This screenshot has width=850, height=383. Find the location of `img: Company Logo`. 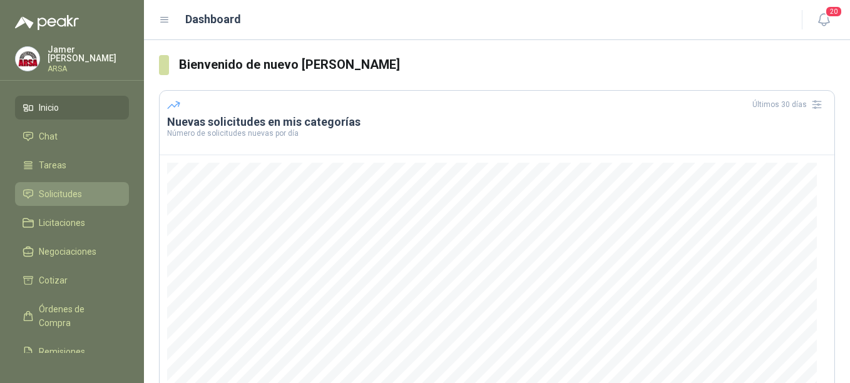

img: Company Logo is located at coordinates (28, 59).